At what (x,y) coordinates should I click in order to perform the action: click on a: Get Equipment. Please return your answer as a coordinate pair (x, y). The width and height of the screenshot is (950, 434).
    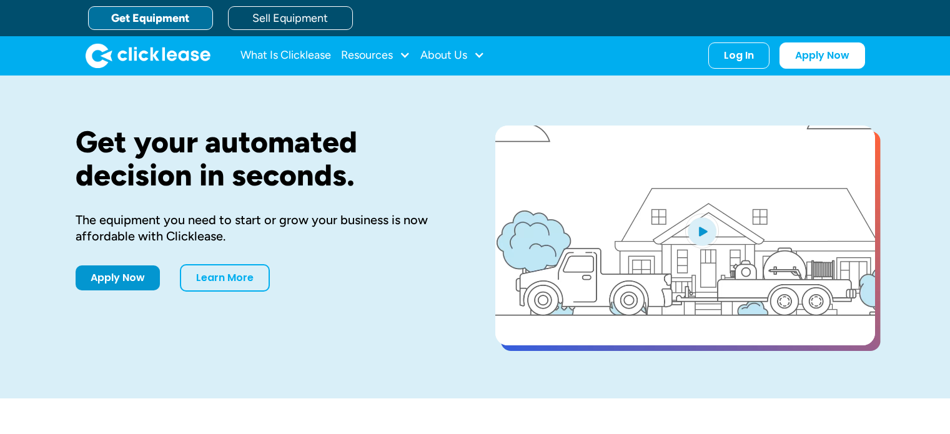
    Looking at the image, I should click on (151, 18).